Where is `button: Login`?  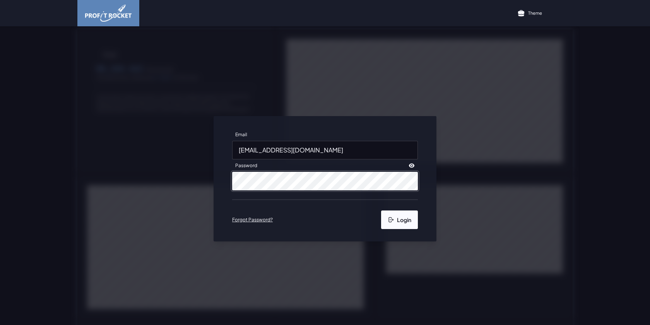 button: Login is located at coordinates (400, 220).